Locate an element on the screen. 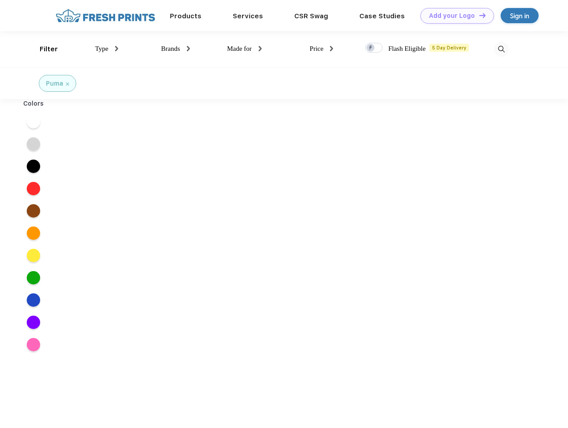 Image resolution: width=568 pixels, height=428 pixels. div: Filter is located at coordinates (49, 49).